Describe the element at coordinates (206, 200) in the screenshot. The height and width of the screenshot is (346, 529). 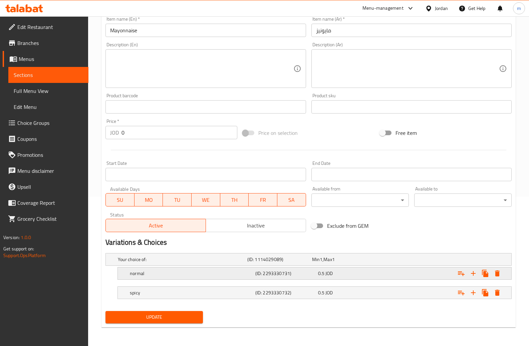
I see `button: WE` at that location.